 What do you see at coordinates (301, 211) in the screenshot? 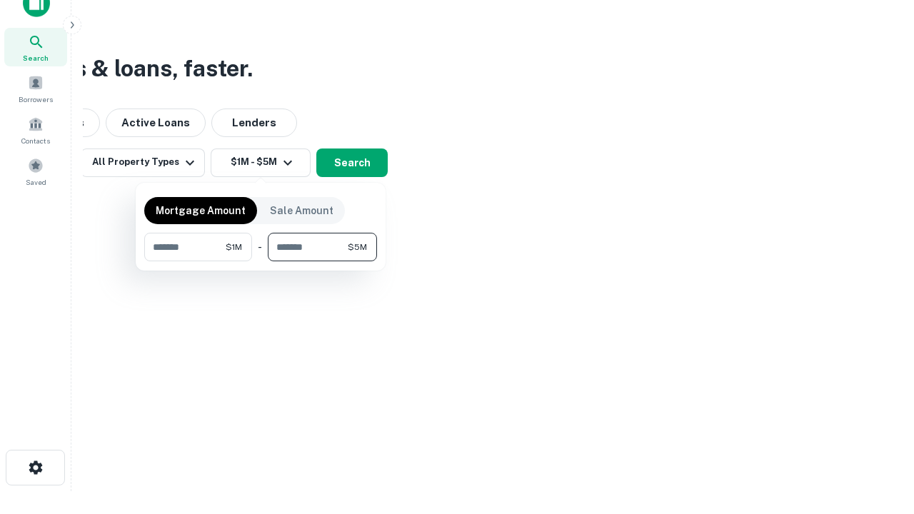
I see `p: Sale Amount` at bounding box center [301, 211].